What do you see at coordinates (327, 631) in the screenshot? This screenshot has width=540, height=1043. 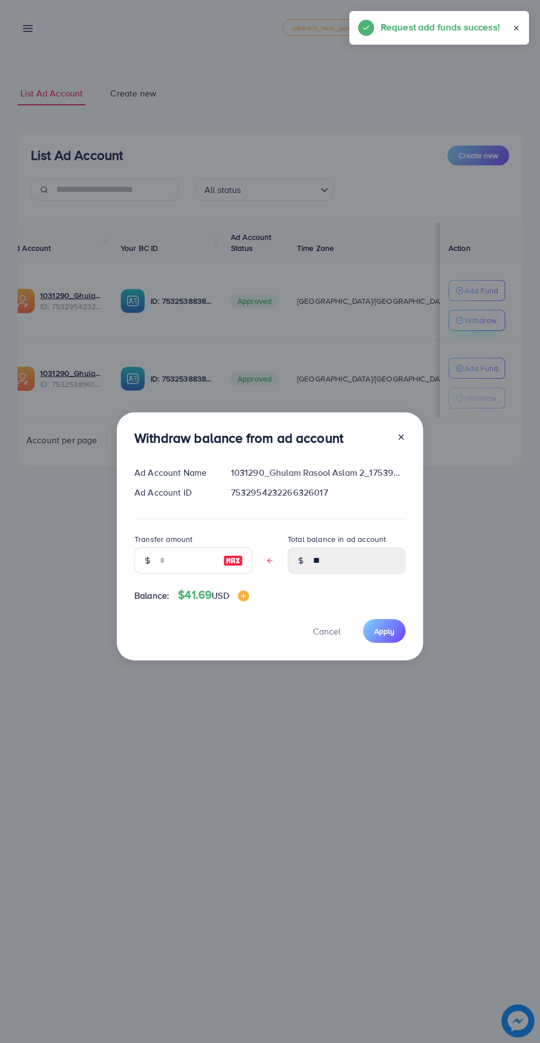 I see `span: Cancel` at bounding box center [327, 631].